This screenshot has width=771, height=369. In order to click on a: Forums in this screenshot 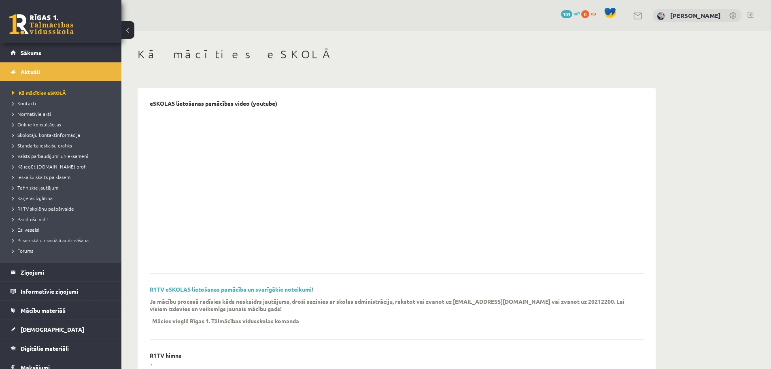, I will do `click(63, 250)`.